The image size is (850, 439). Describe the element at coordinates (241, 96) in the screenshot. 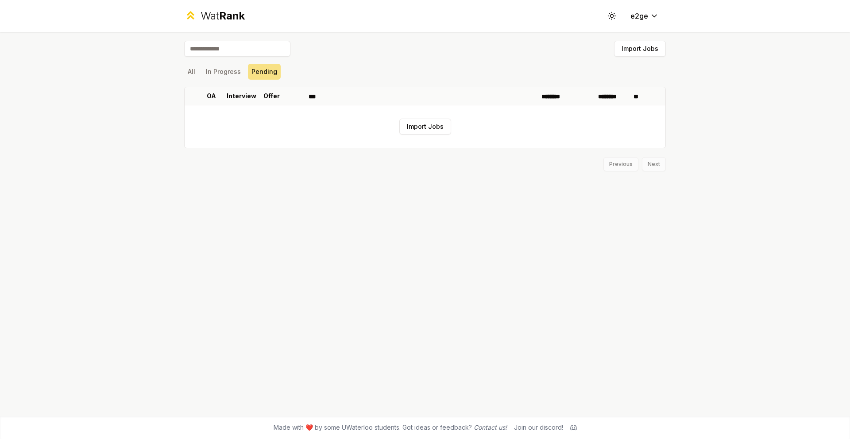

I see `p: Interview` at that location.